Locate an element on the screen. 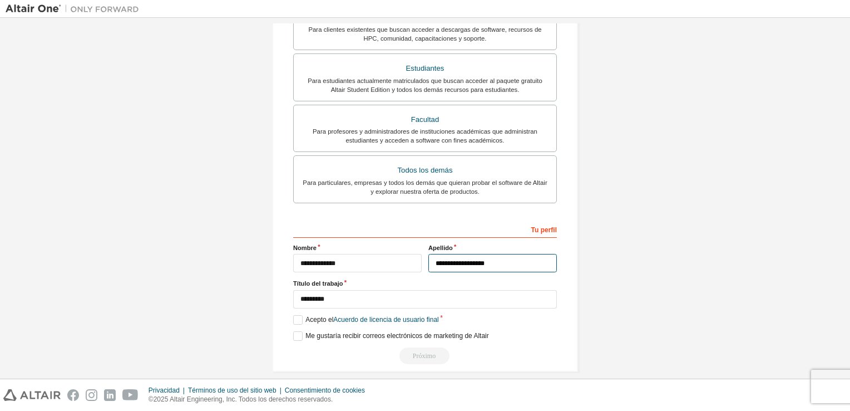  img: altair_logo.svg is located at coordinates (32, 395).